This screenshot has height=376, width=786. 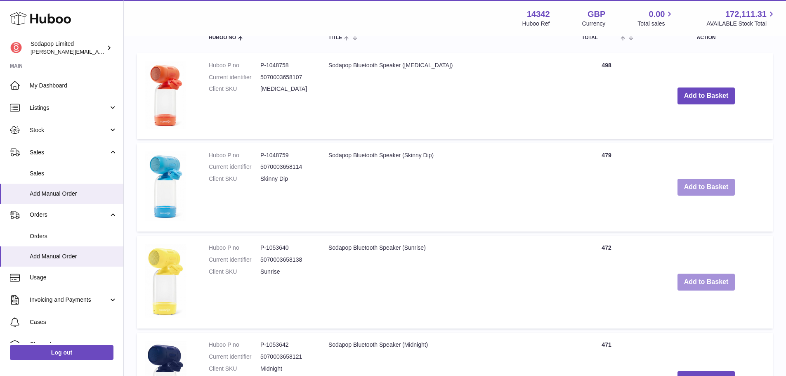 What do you see at coordinates (597, 14) in the screenshot?
I see `strong: GBP` at bounding box center [597, 14].